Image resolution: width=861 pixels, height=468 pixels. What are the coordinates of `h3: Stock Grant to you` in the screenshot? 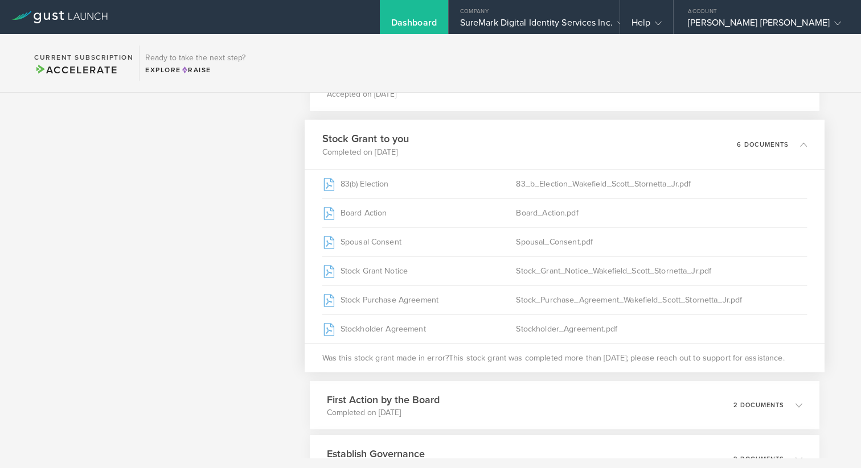 It's located at (365, 139).